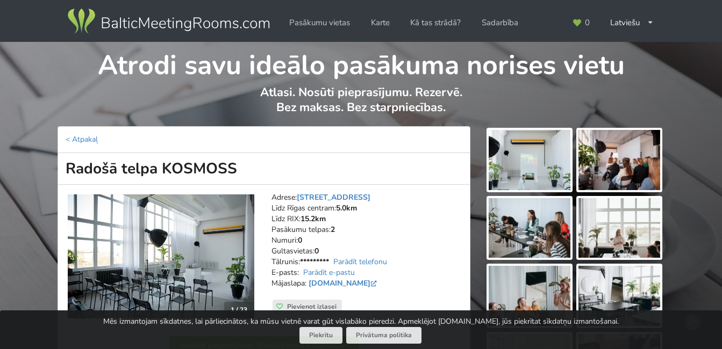 The image size is (722, 349). Describe the element at coordinates (435, 23) in the screenshot. I see `a: Kā tas strādā?` at that location.